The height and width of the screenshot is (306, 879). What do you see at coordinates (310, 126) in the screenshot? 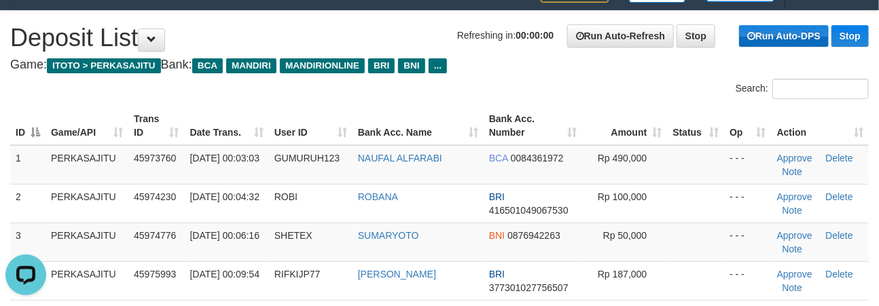
I see `th: User ID: activate to sort column ascending` at bounding box center [310, 126].